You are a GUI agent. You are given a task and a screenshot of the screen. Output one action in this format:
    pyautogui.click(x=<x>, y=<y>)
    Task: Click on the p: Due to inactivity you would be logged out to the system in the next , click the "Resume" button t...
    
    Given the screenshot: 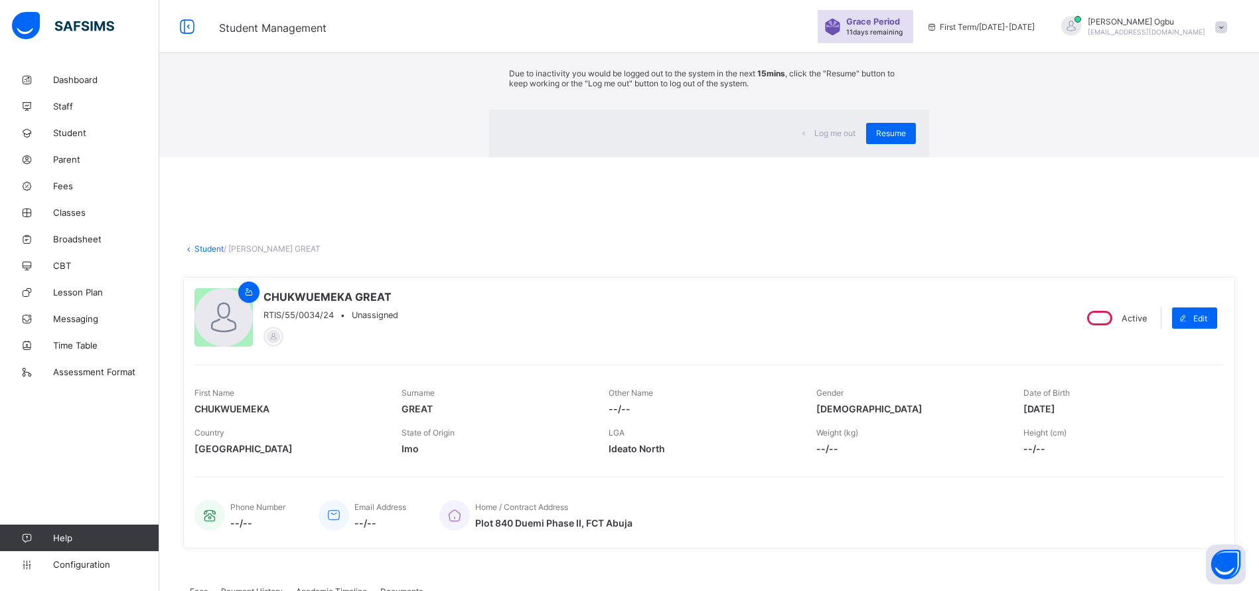 What is the action you would take?
    pyautogui.click(x=710, y=78)
    